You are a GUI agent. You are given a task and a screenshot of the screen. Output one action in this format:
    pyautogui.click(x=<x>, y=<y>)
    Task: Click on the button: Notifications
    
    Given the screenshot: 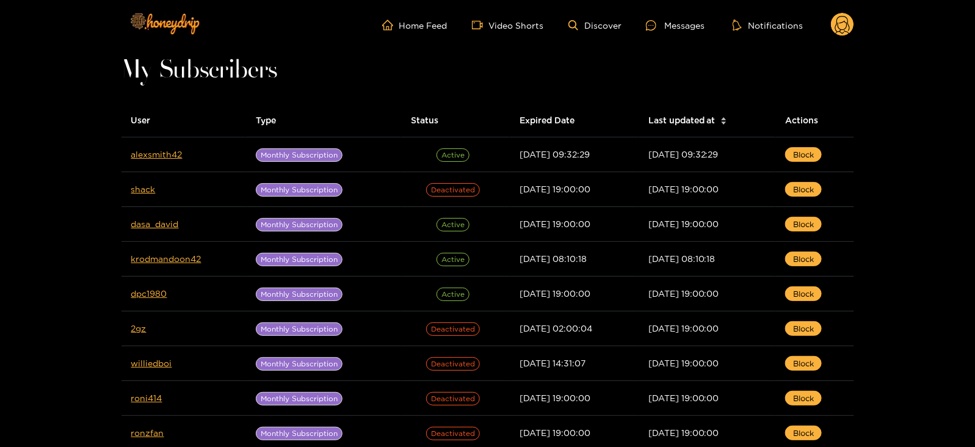 What is the action you would take?
    pyautogui.click(x=767, y=25)
    